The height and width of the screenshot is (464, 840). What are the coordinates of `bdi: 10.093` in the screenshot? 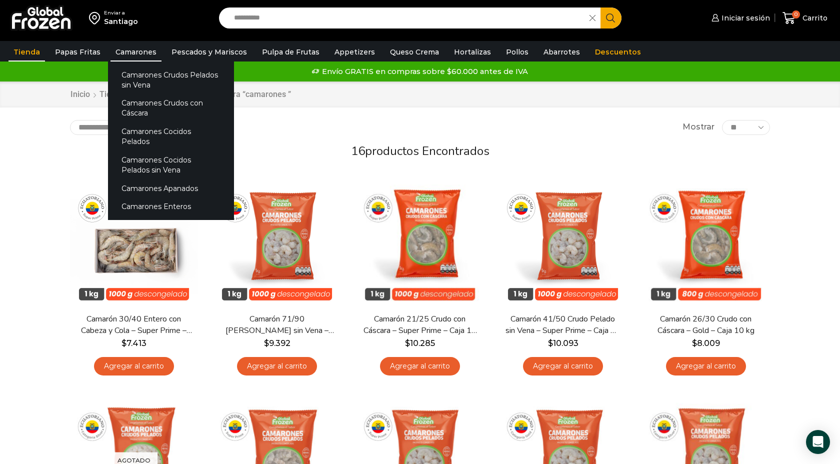 It's located at (563, 343).